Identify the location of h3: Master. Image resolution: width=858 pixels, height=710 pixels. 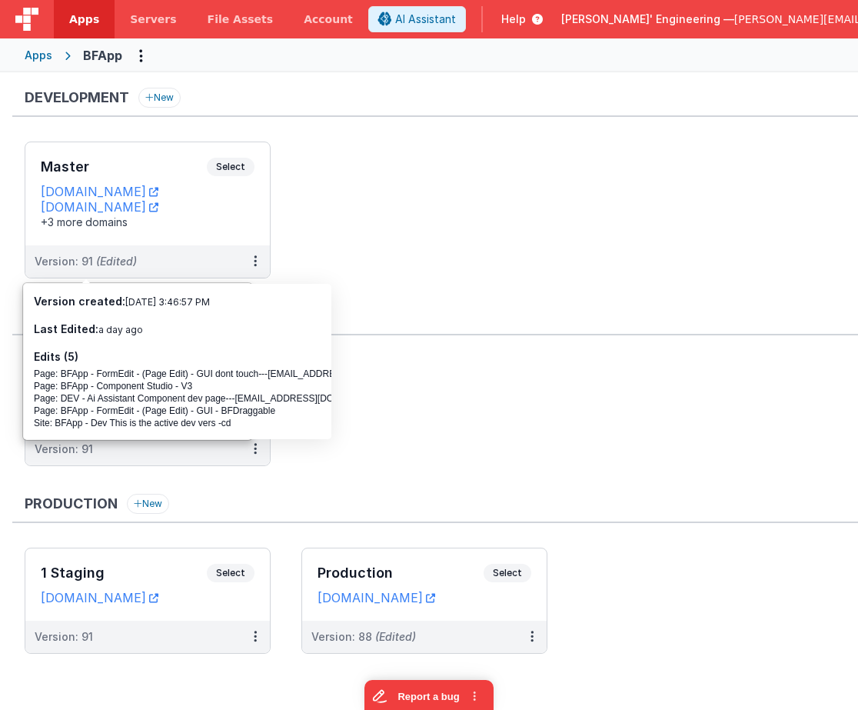
(124, 167).